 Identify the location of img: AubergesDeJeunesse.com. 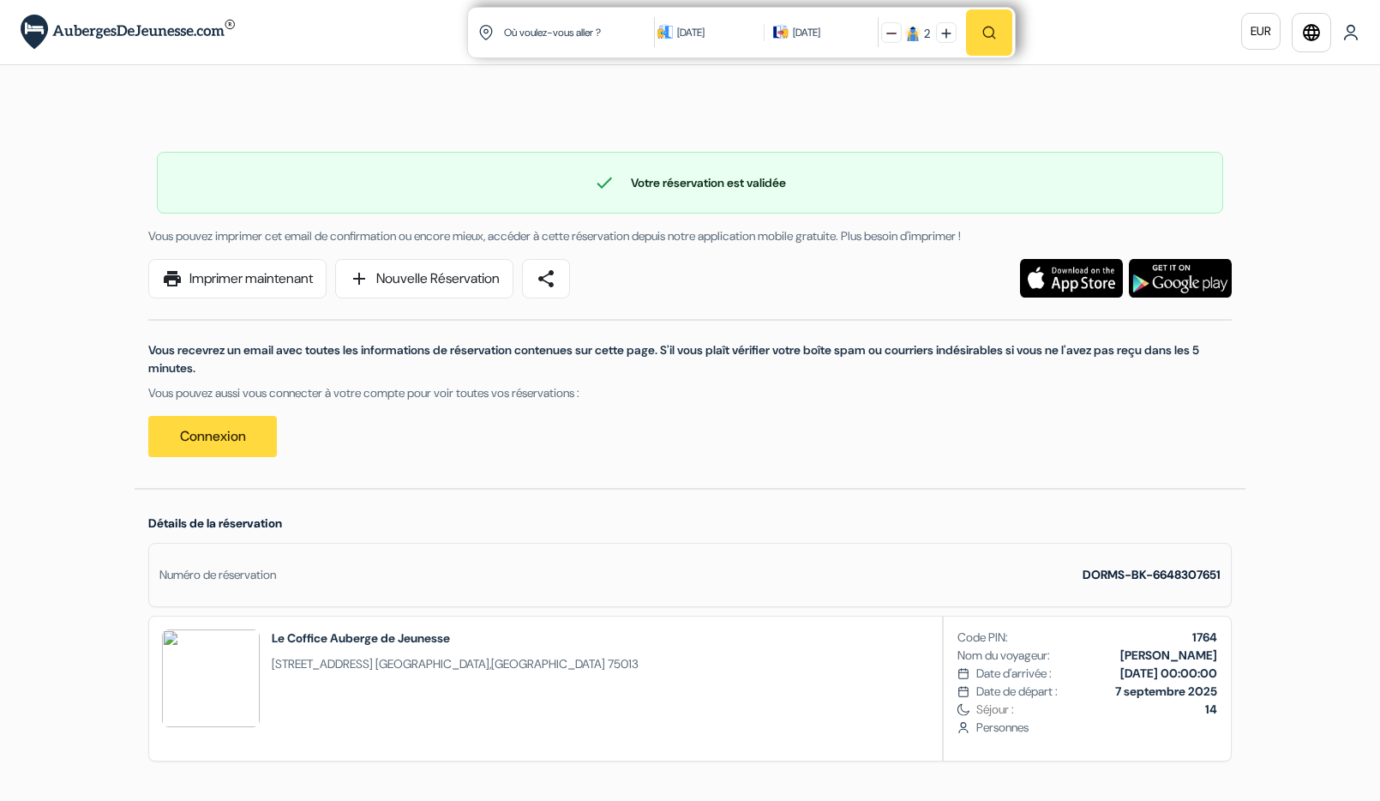
(128, 32).